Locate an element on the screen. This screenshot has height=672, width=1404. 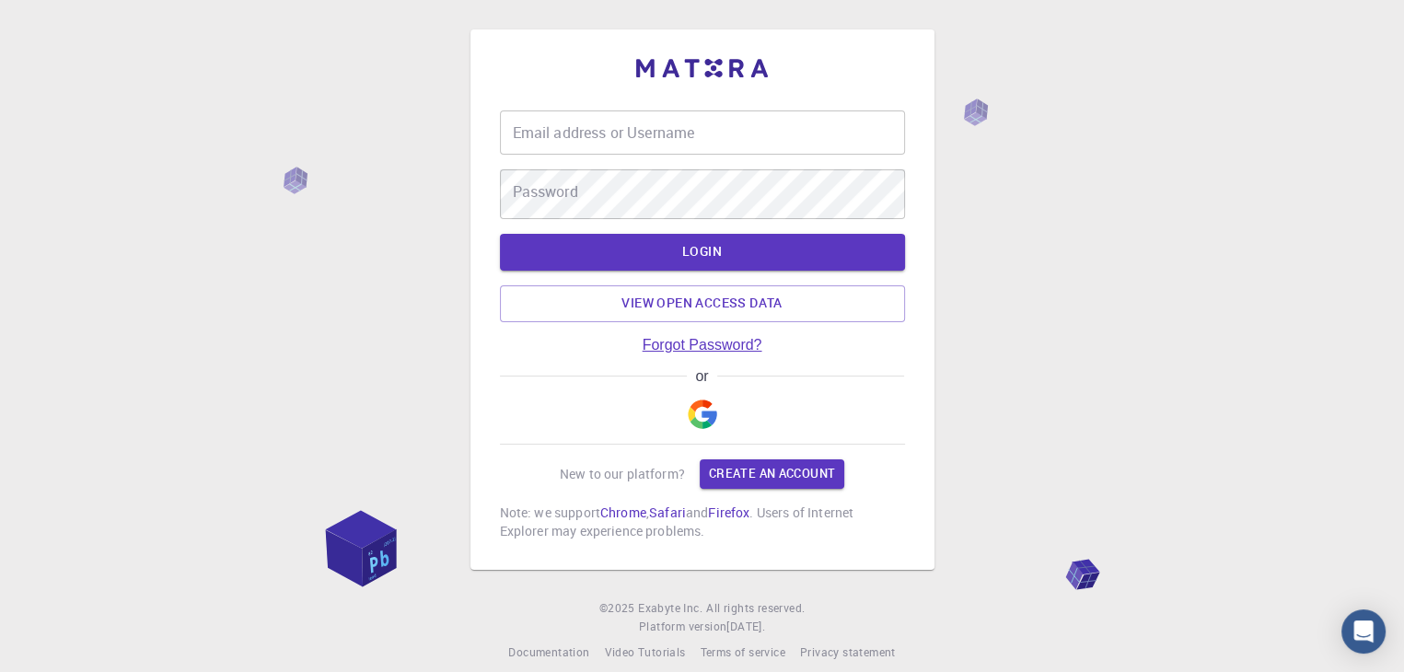
a: Firefox is located at coordinates (728, 512).